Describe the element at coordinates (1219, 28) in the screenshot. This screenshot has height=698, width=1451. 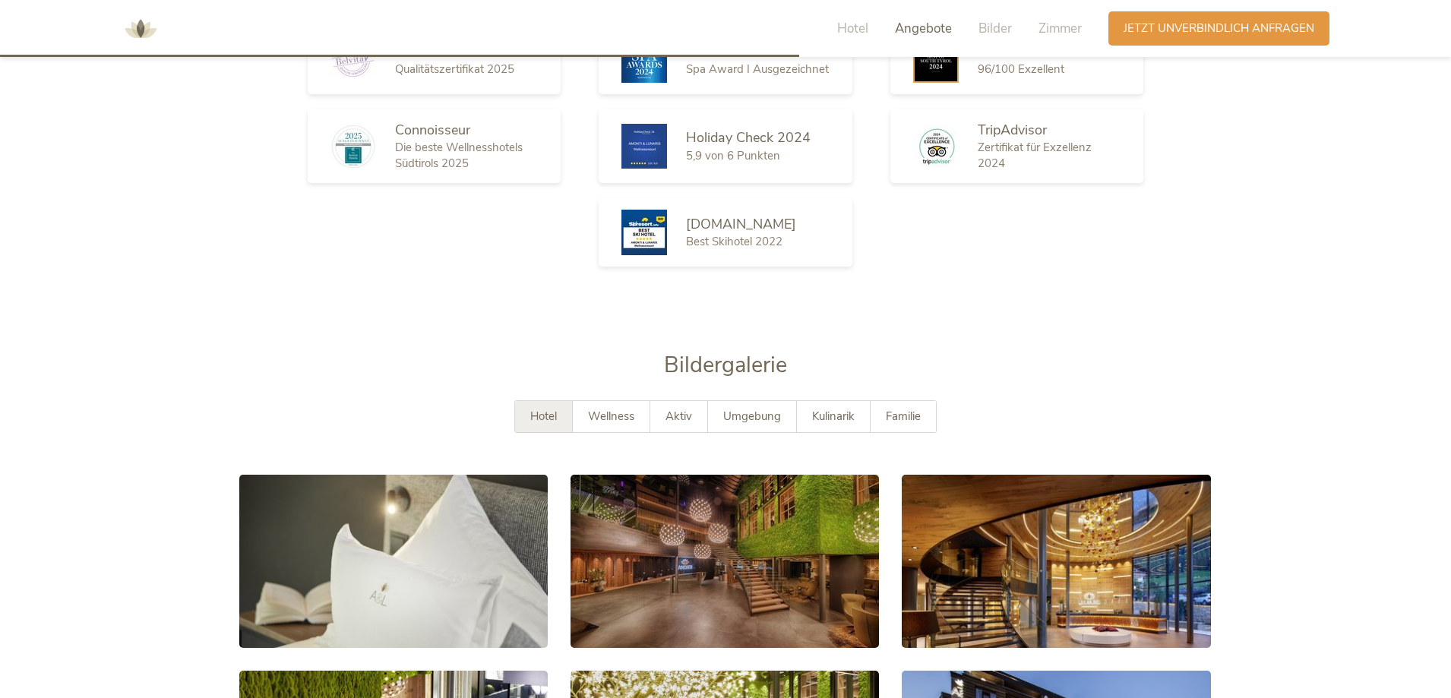
I see `span: Jetzt unverbindlich anfragen` at that location.